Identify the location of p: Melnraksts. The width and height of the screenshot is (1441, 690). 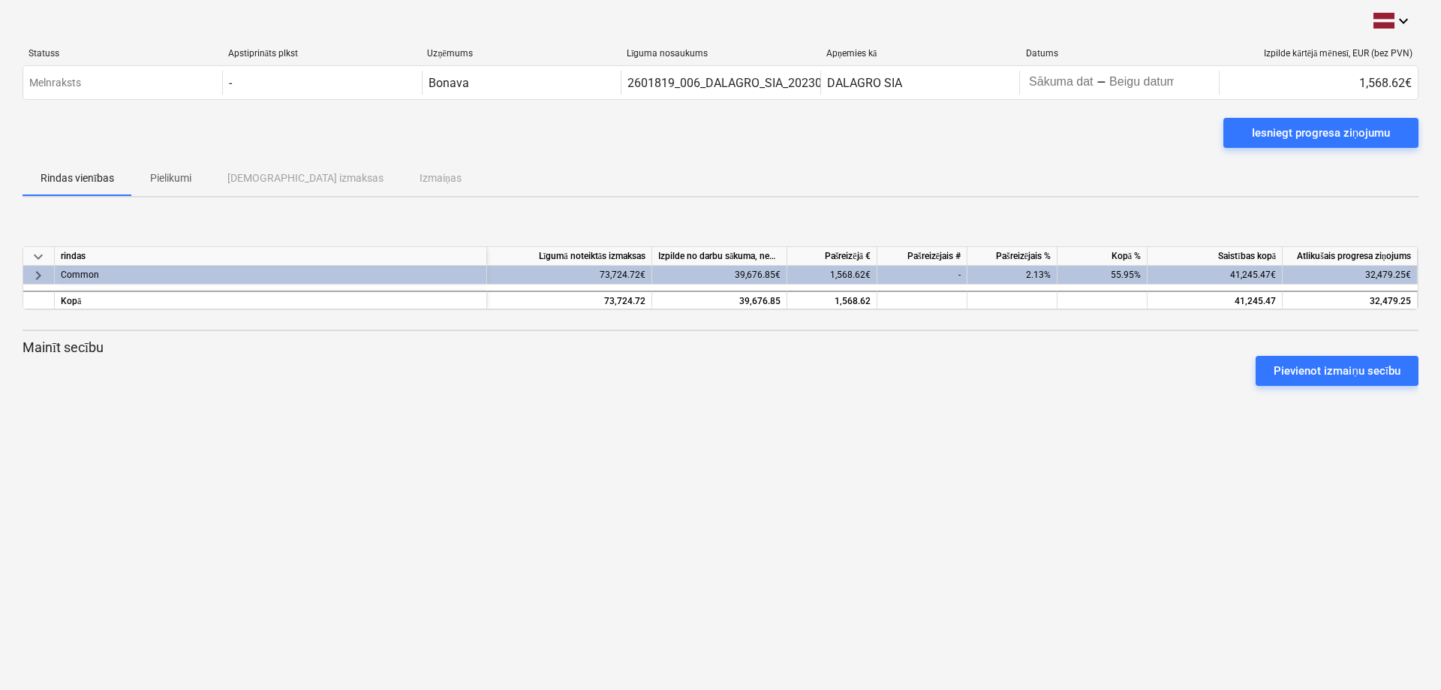
(55, 83).